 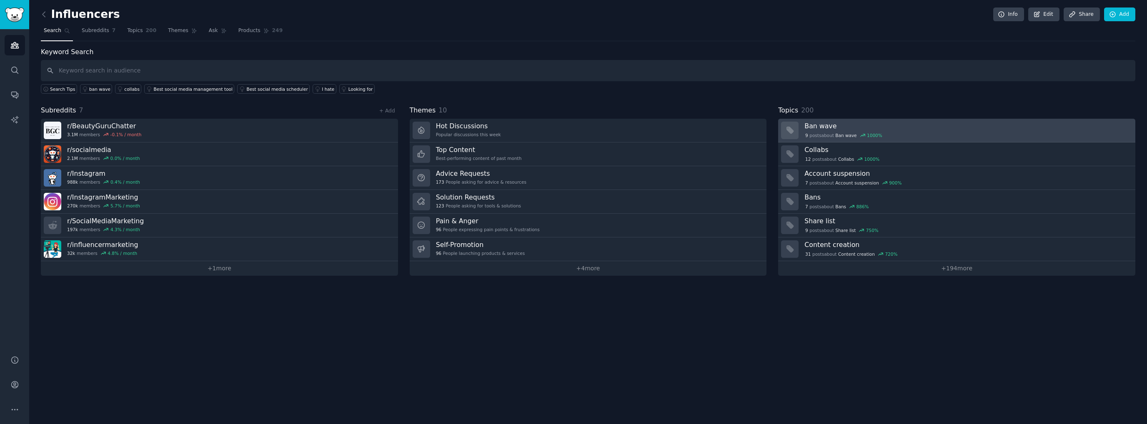 I want to click on a: + Add, so click(x=387, y=111).